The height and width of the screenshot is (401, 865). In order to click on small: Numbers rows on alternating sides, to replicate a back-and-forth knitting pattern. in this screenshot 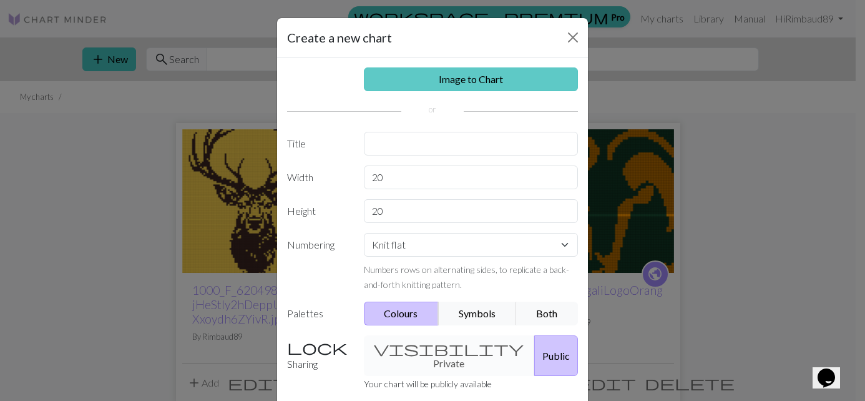, I will do `click(466, 277)`.